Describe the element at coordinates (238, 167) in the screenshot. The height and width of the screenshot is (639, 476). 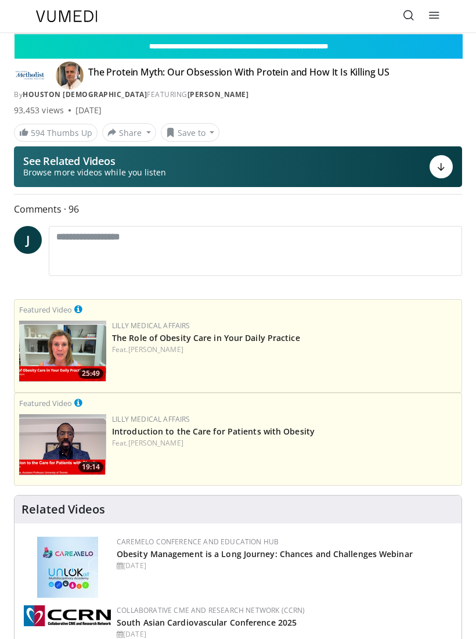
I see `button: See Related Videos Browse more videos while you listen` at that location.